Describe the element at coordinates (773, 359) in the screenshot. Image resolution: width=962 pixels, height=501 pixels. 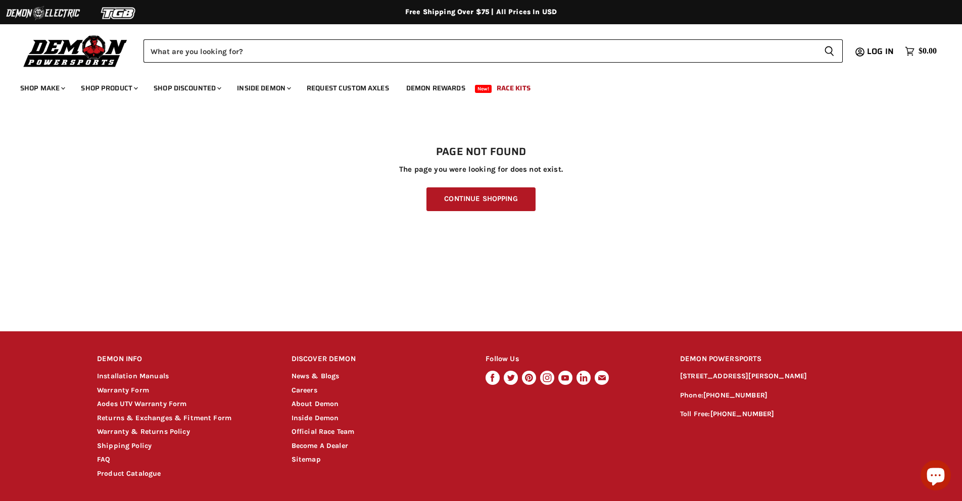
I see `h2: DEMON POWERSPORTS` at that location.